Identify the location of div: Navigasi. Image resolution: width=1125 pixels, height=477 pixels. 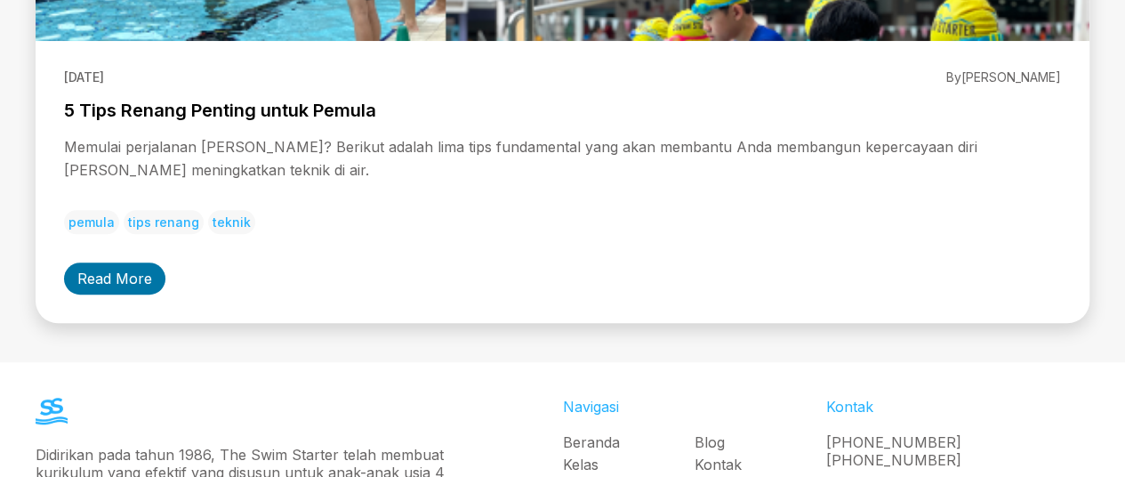
(694, 406).